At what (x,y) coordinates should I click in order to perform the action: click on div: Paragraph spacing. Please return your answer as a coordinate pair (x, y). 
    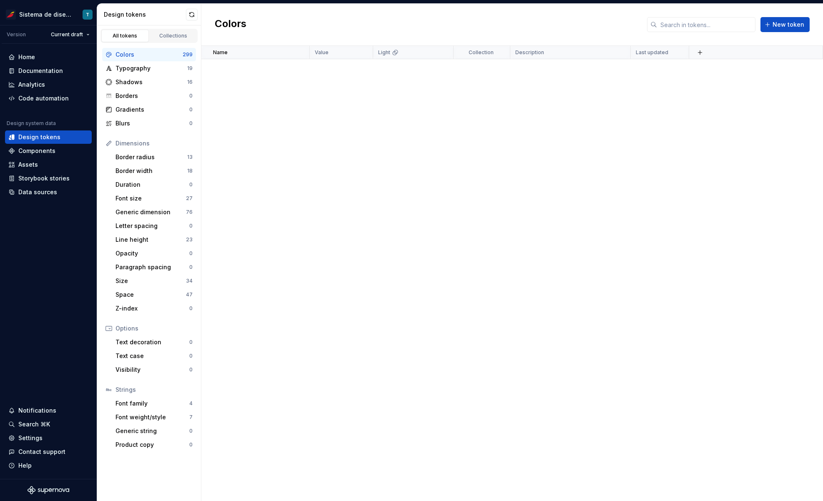
    Looking at the image, I should click on (152, 267).